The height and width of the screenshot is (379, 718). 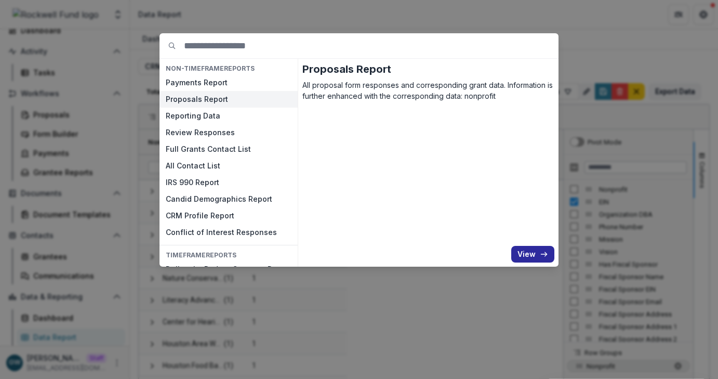 I want to click on h4: NON-TIMEFRAME Reports, so click(x=229, y=69).